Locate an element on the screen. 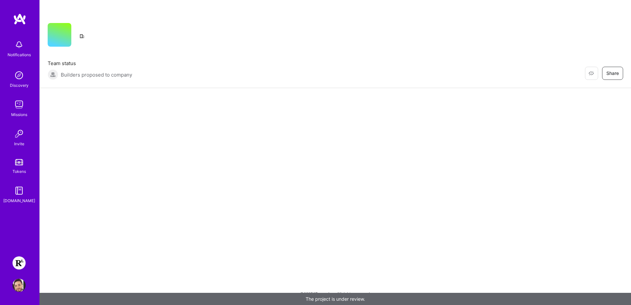  img: Builders proposed to company is located at coordinates (53, 75).